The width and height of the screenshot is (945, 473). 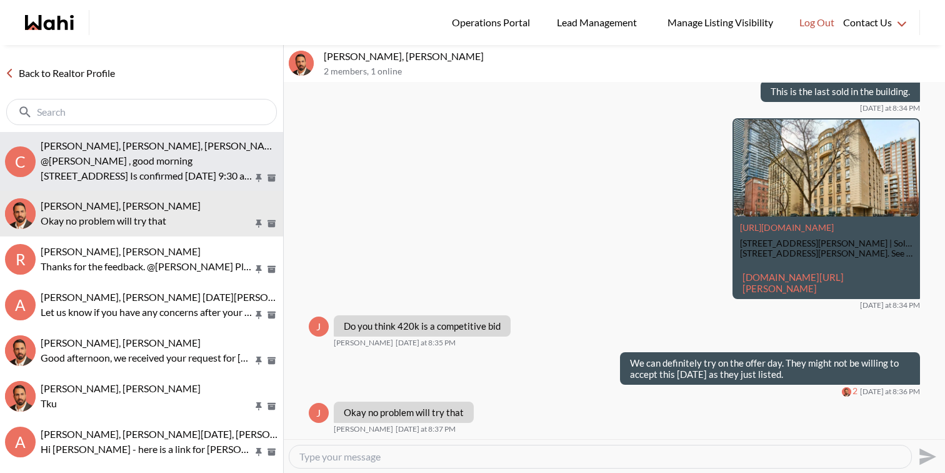 I want to click on div: Behnam Fazili, so click(x=847, y=391).